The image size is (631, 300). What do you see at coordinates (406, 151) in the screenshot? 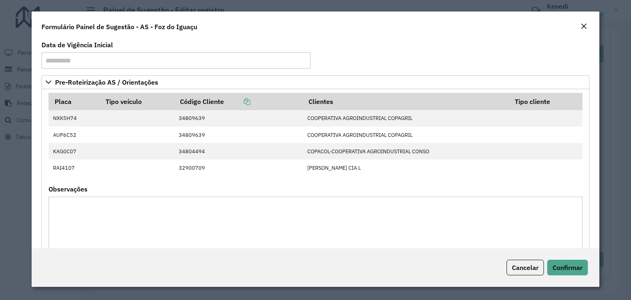
I see `td: COPACOL-COOPERATIVA AGROINDUSTRIAL CONSO` at bounding box center [406, 151].